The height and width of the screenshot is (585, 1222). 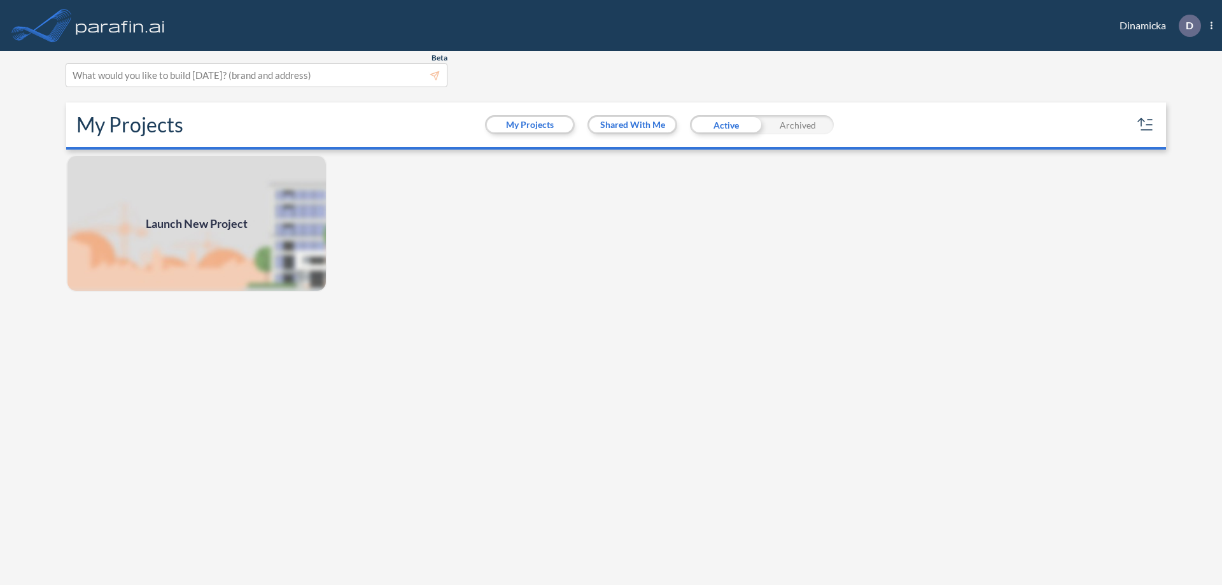 What do you see at coordinates (1157, 25) in the screenshot?
I see `div: Dinamicka` at bounding box center [1157, 25].